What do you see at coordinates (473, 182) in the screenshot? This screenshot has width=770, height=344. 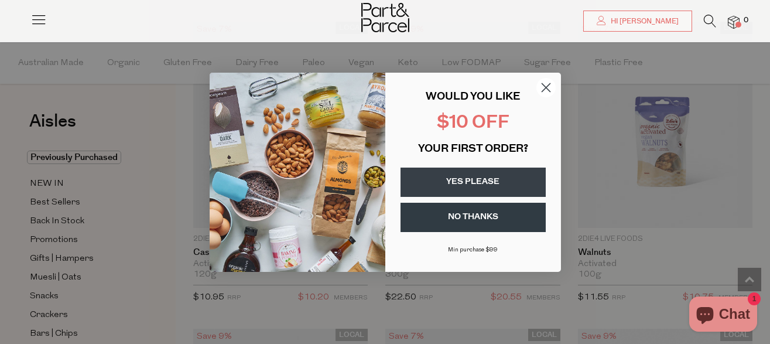 I see `button: YES PLEASE` at bounding box center [473, 182].